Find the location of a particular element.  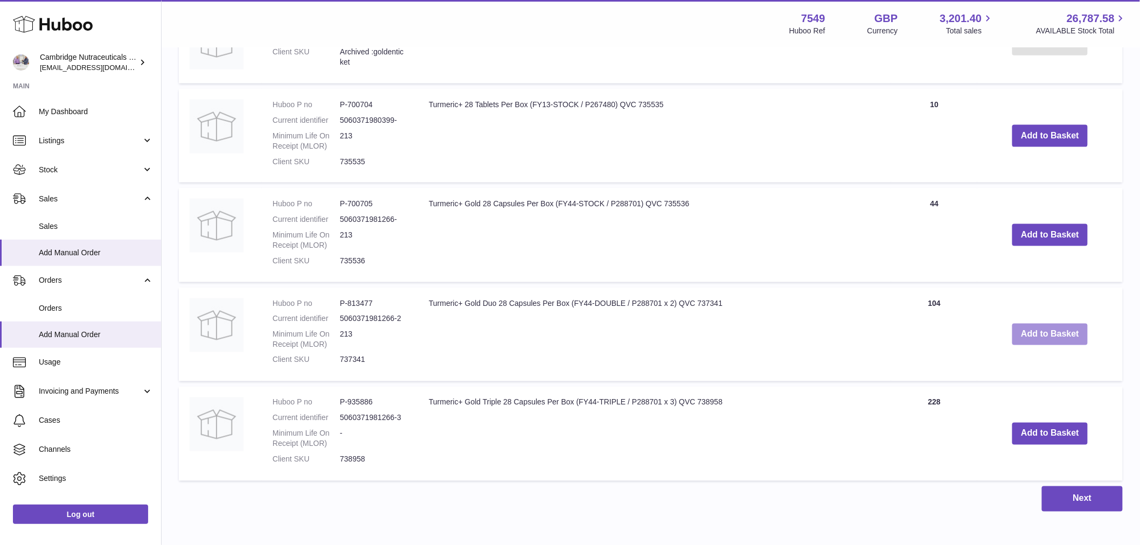

div: Cambridge Nutraceuticals Ltd is located at coordinates (88, 62).